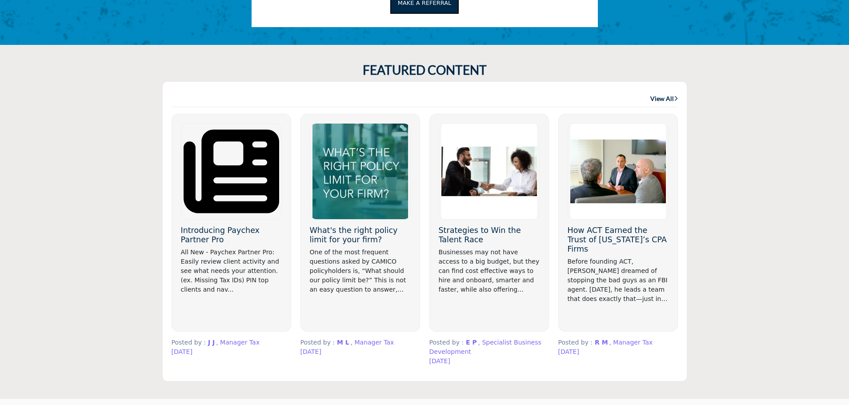 This screenshot has width=849, height=405. Describe the element at coordinates (664, 99) in the screenshot. I see `a: View All` at that location.